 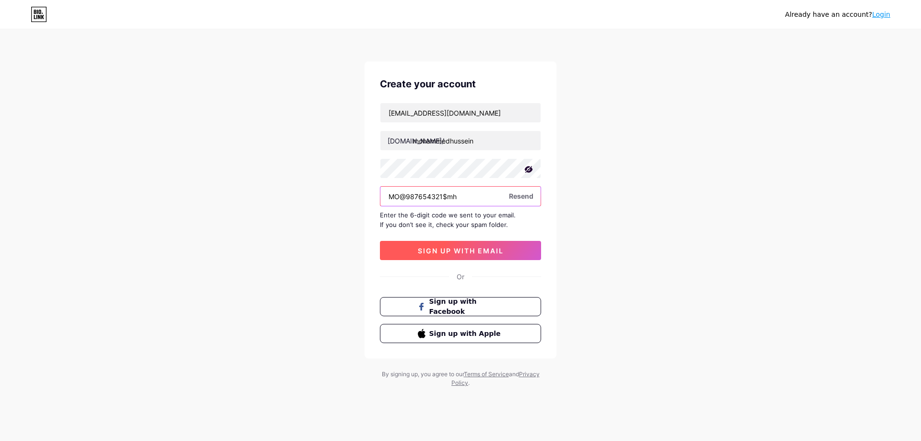 I want to click on a: Login, so click(x=881, y=14).